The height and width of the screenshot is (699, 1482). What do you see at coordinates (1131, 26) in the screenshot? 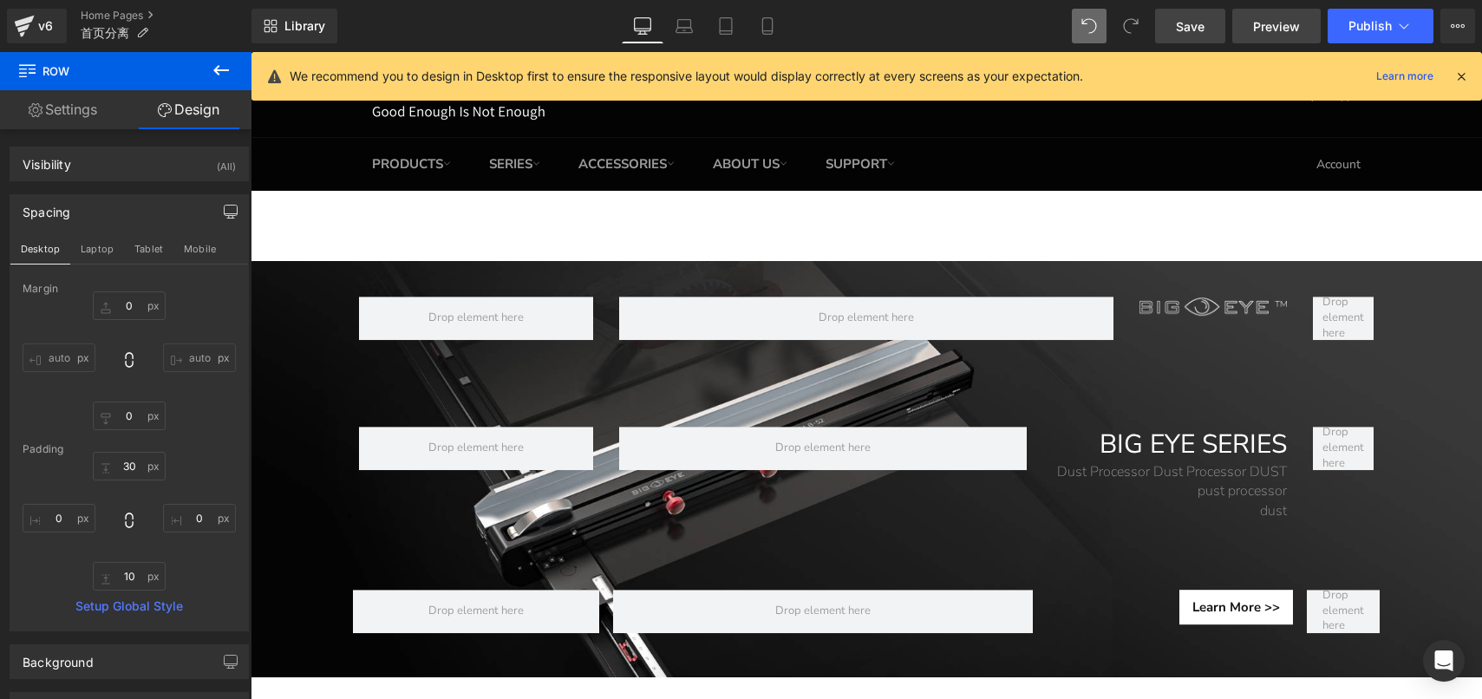
I see `button: Redo` at bounding box center [1131, 26].